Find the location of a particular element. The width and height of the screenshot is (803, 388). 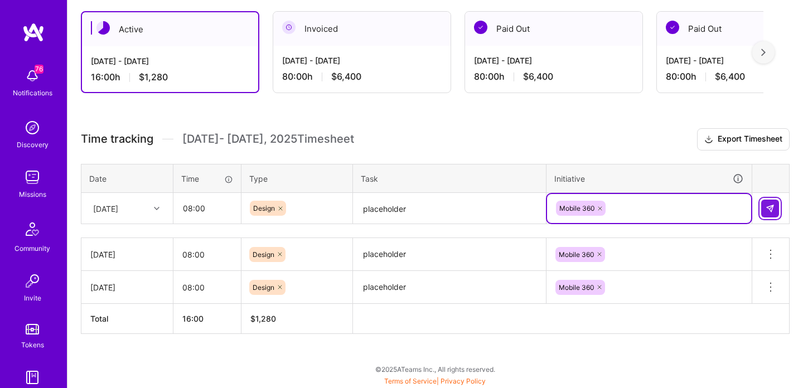

div: 16:00 h is located at coordinates (170, 77).